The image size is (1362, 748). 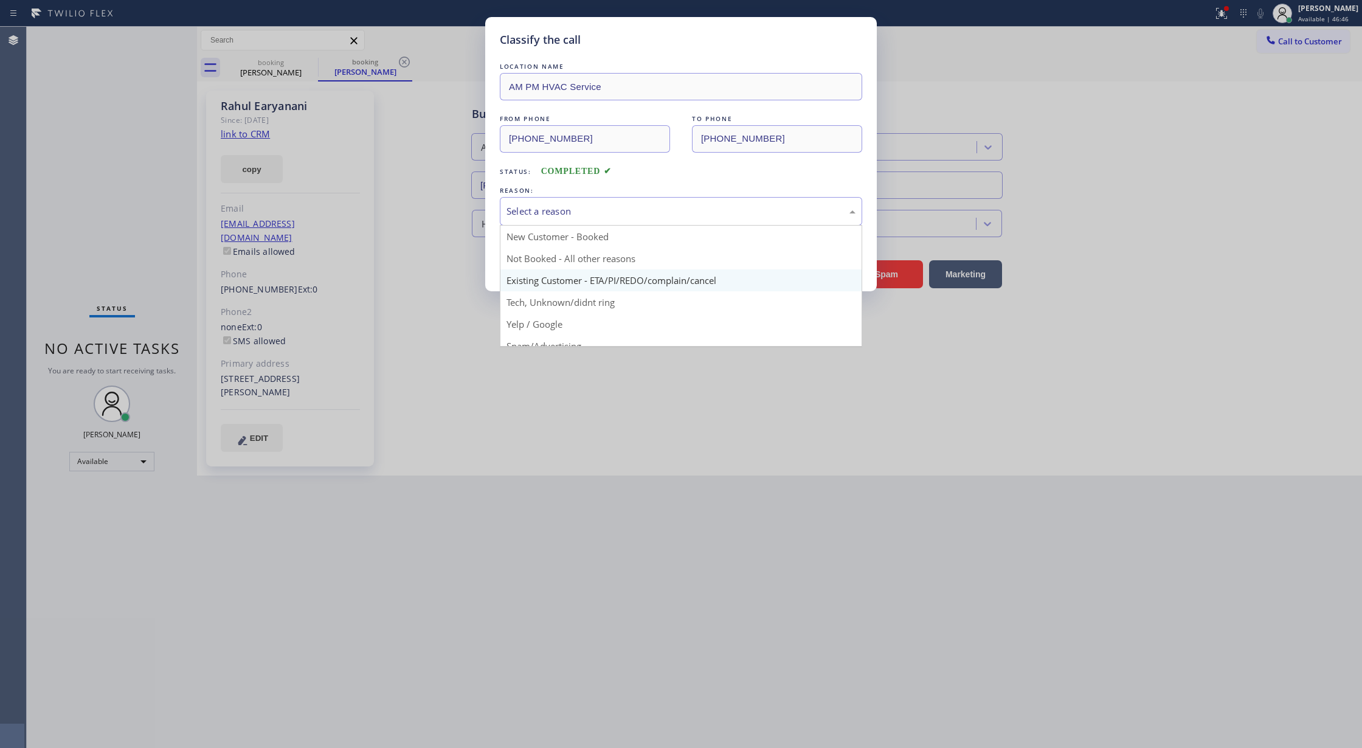 I want to click on div: New Customer - Booked, so click(x=681, y=237).